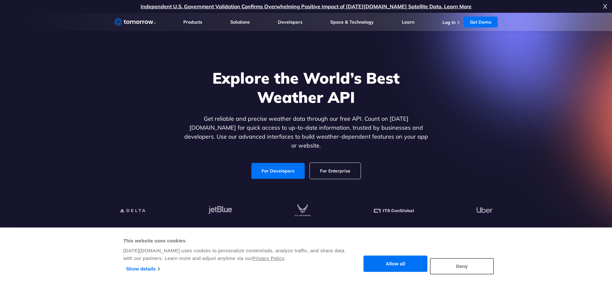  Describe the element at coordinates (278, 171) in the screenshot. I see `a: For Developers` at that location.